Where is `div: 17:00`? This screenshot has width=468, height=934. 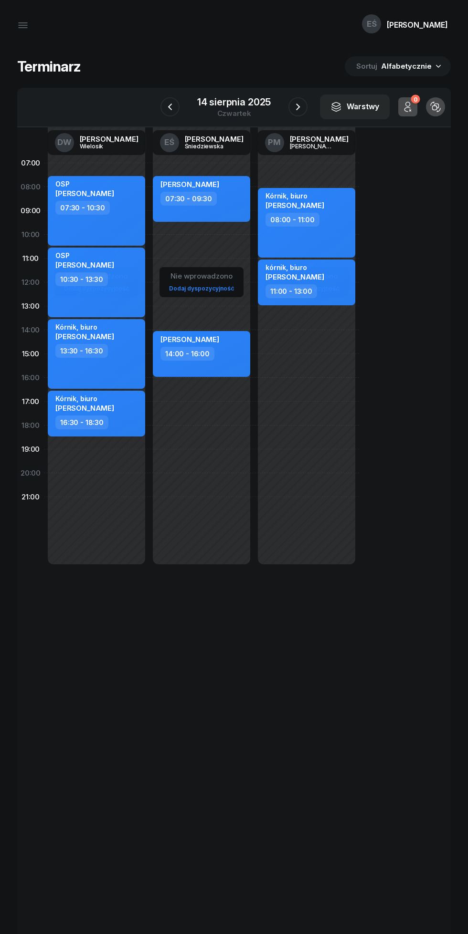 div: 17:00 is located at coordinates (31, 402).